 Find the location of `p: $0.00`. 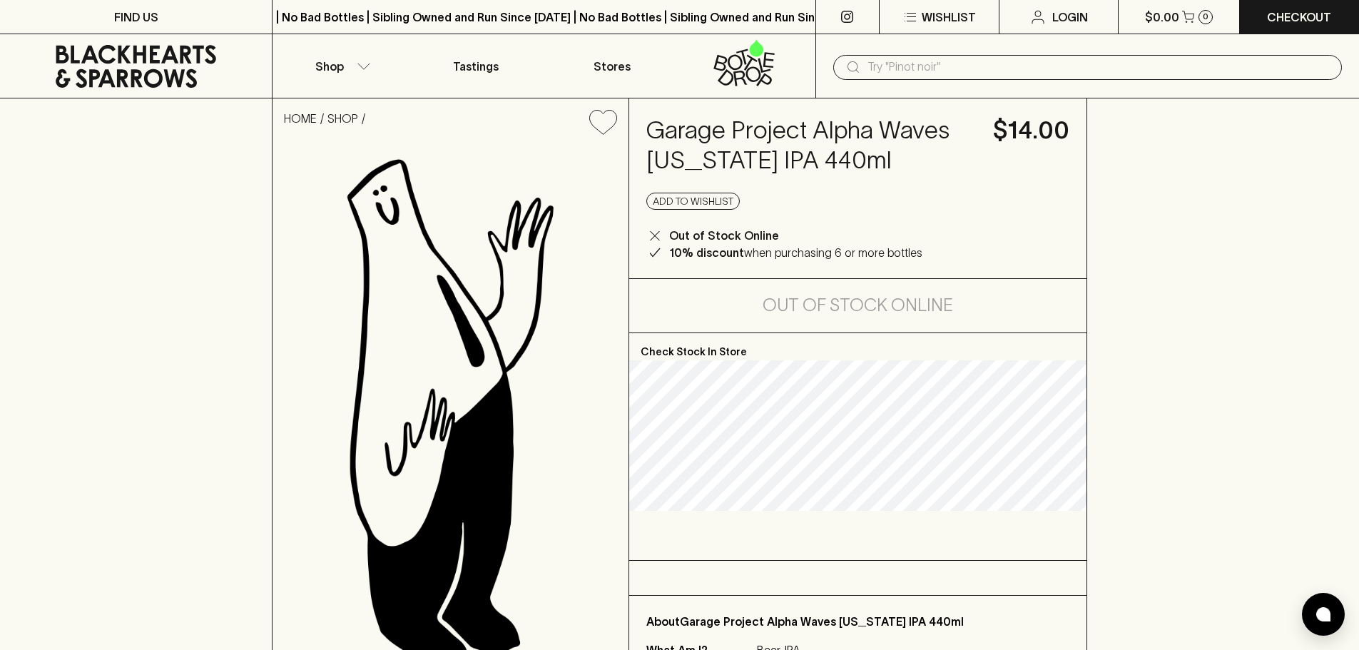

p: $0.00 is located at coordinates (1162, 17).